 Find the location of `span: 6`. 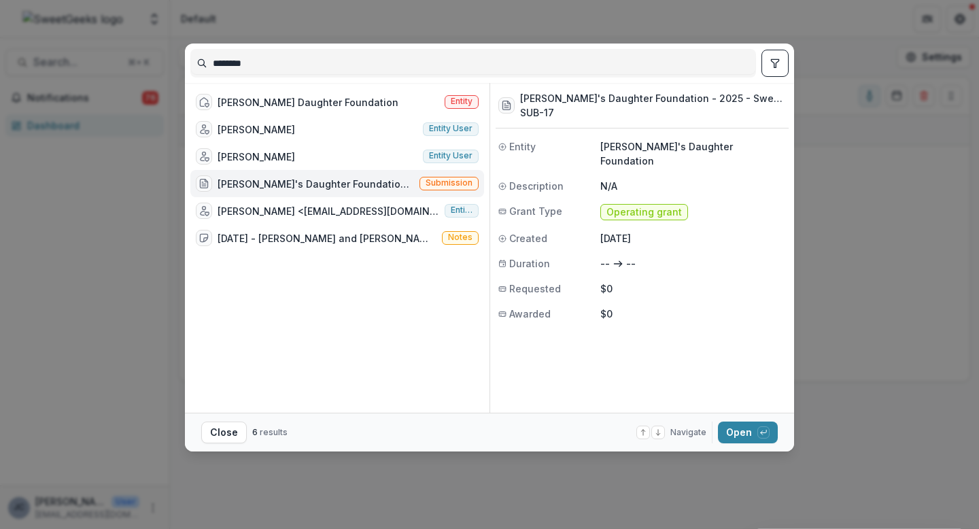

span: 6 is located at coordinates (255, 432).